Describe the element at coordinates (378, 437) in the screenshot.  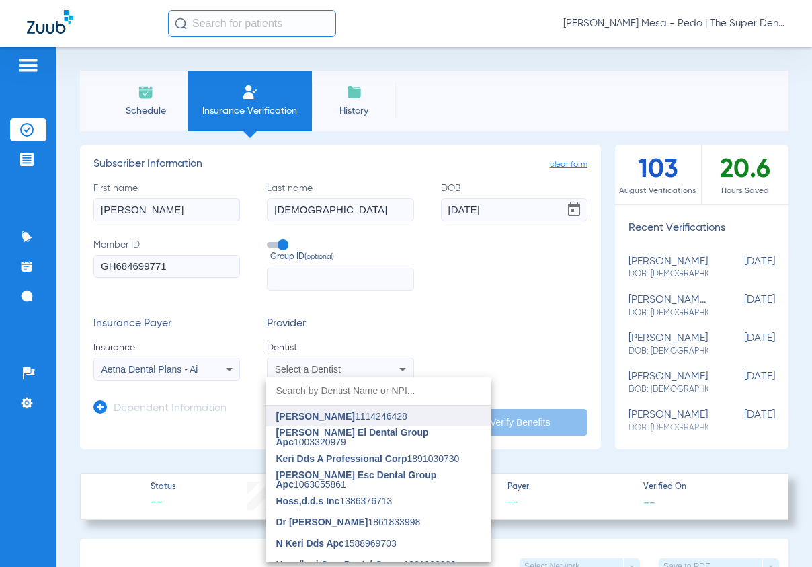
I see `span: 1003320979` at that location.